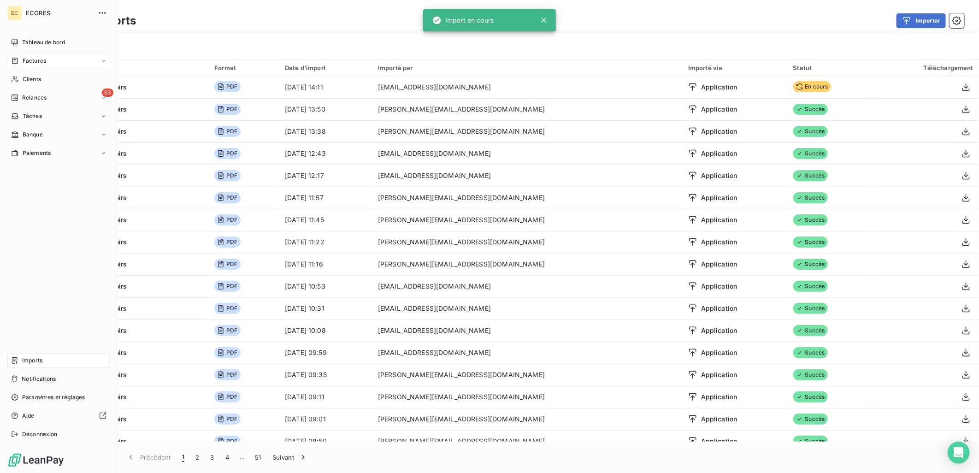 This screenshot has height=473, width=979. I want to click on span: Imports, so click(32, 360).